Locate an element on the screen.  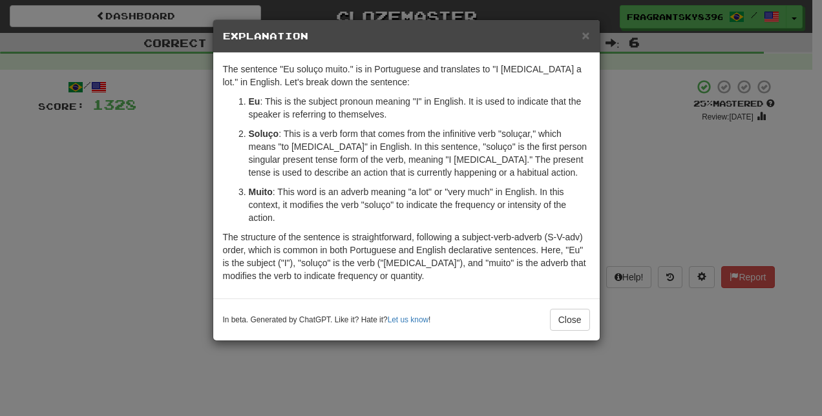
p: : This word is an adverb meaning "a lot" or "very much" in English. In this context, it modifies ... is located at coordinates (420, 205).